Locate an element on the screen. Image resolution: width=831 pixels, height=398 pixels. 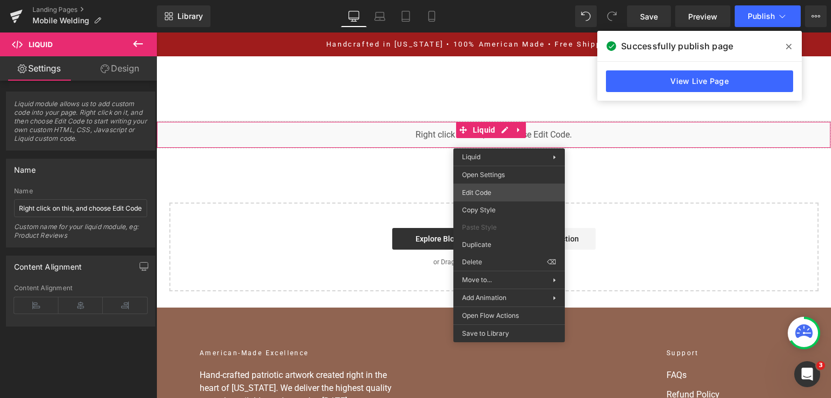
span: Delete is located at coordinates (504, 262).